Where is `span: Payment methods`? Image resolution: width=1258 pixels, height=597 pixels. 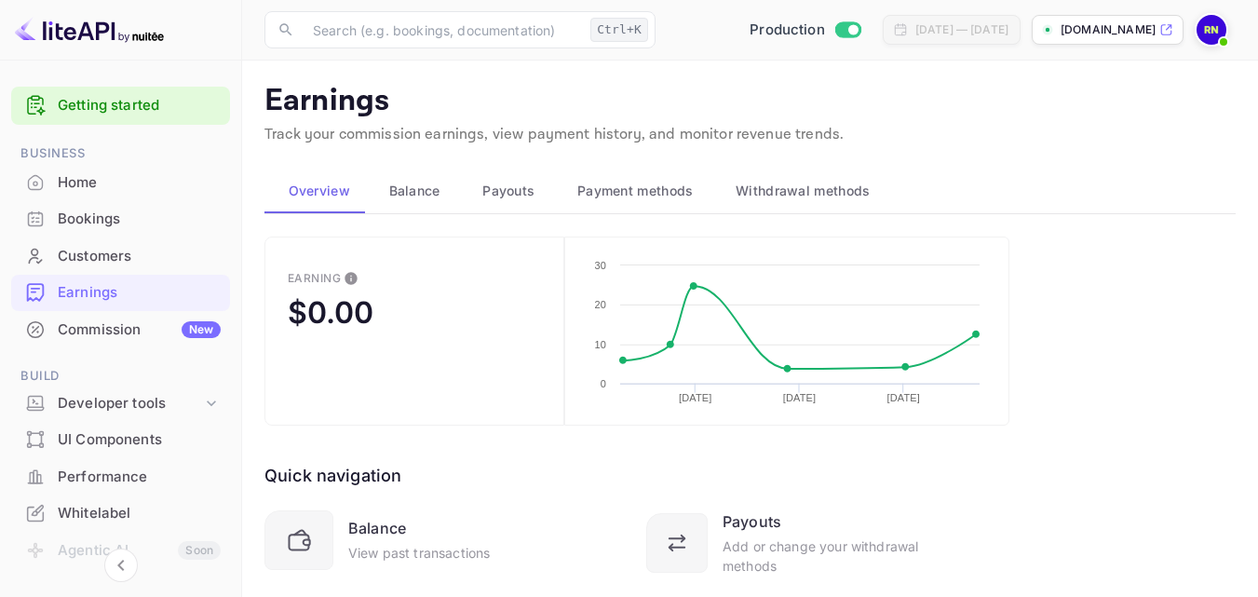
span: Payment methods is located at coordinates (635, 191).